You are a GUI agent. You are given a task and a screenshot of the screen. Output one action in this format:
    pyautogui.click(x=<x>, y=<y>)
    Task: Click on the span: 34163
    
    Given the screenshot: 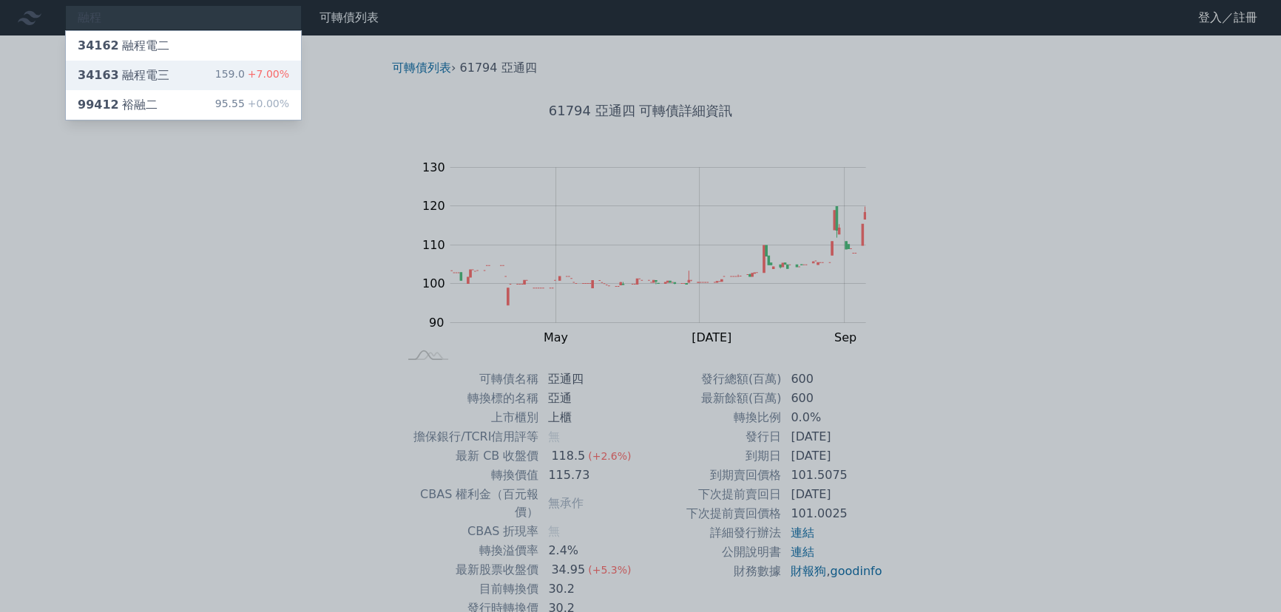 What is the action you would take?
    pyautogui.click(x=98, y=75)
    